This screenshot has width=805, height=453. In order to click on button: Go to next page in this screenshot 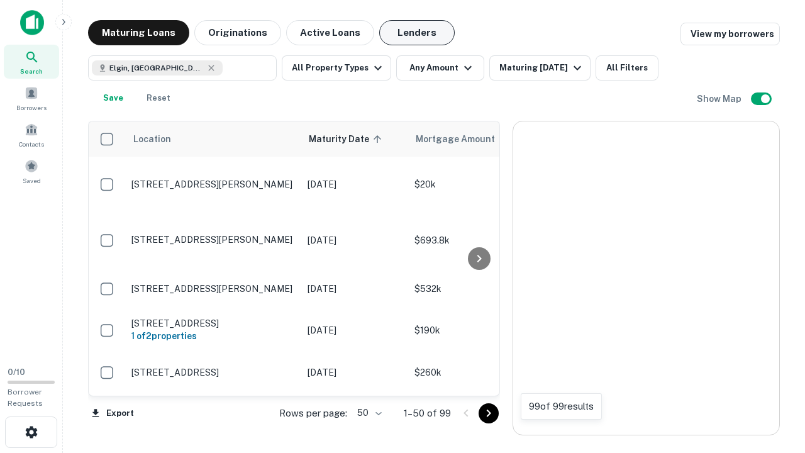, I will do `click(489, 413)`.